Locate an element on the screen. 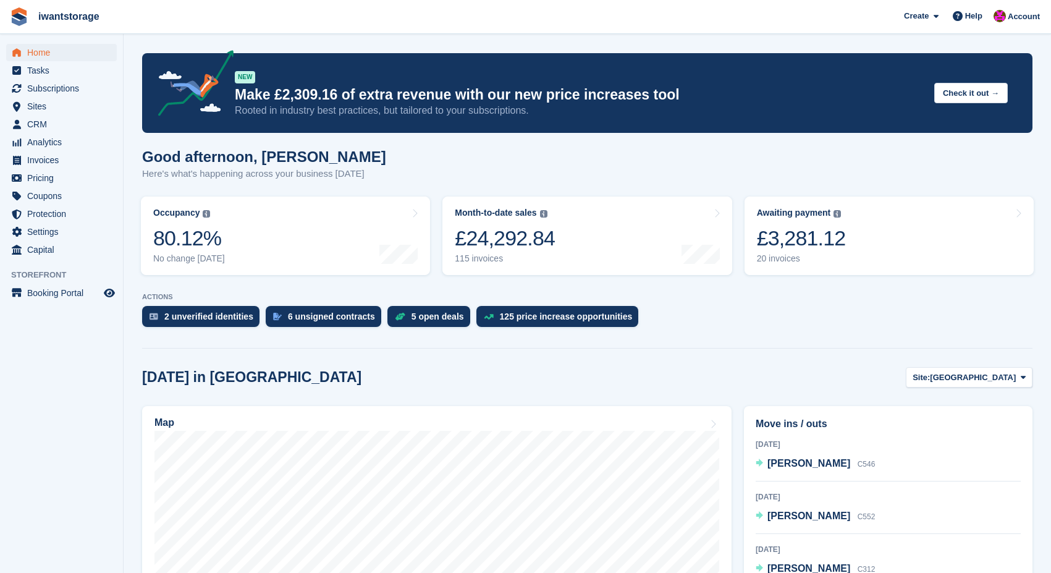 The image size is (1051, 573). h2: Map is located at coordinates (164, 423).